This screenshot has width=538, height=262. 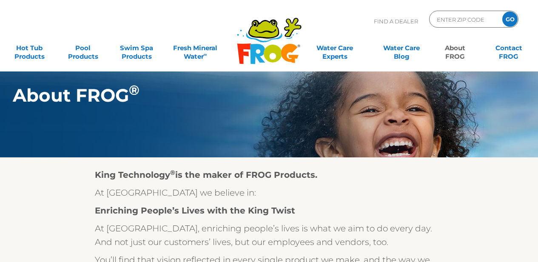 What do you see at coordinates (510, 19) in the screenshot?
I see `input: GO` at bounding box center [510, 19].